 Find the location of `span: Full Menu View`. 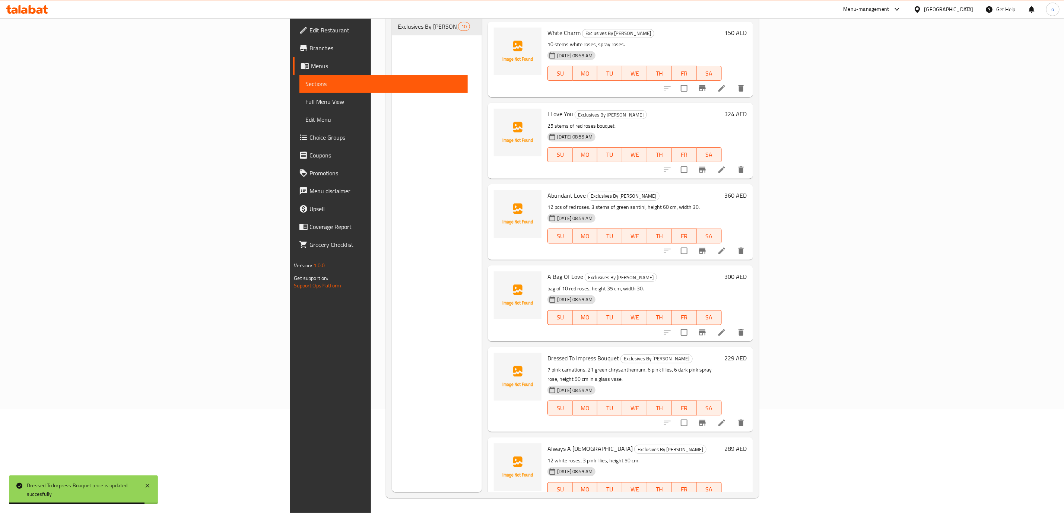

span: Full Menu View is located at coordinates (384, 102).